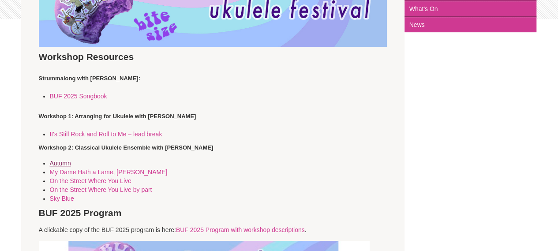 The image size is (558, 251). What do you see at coordinates (79, 96) in the screenshot?
I see `a: BUF 2025 Songbook` at bounding box center [79, 96].